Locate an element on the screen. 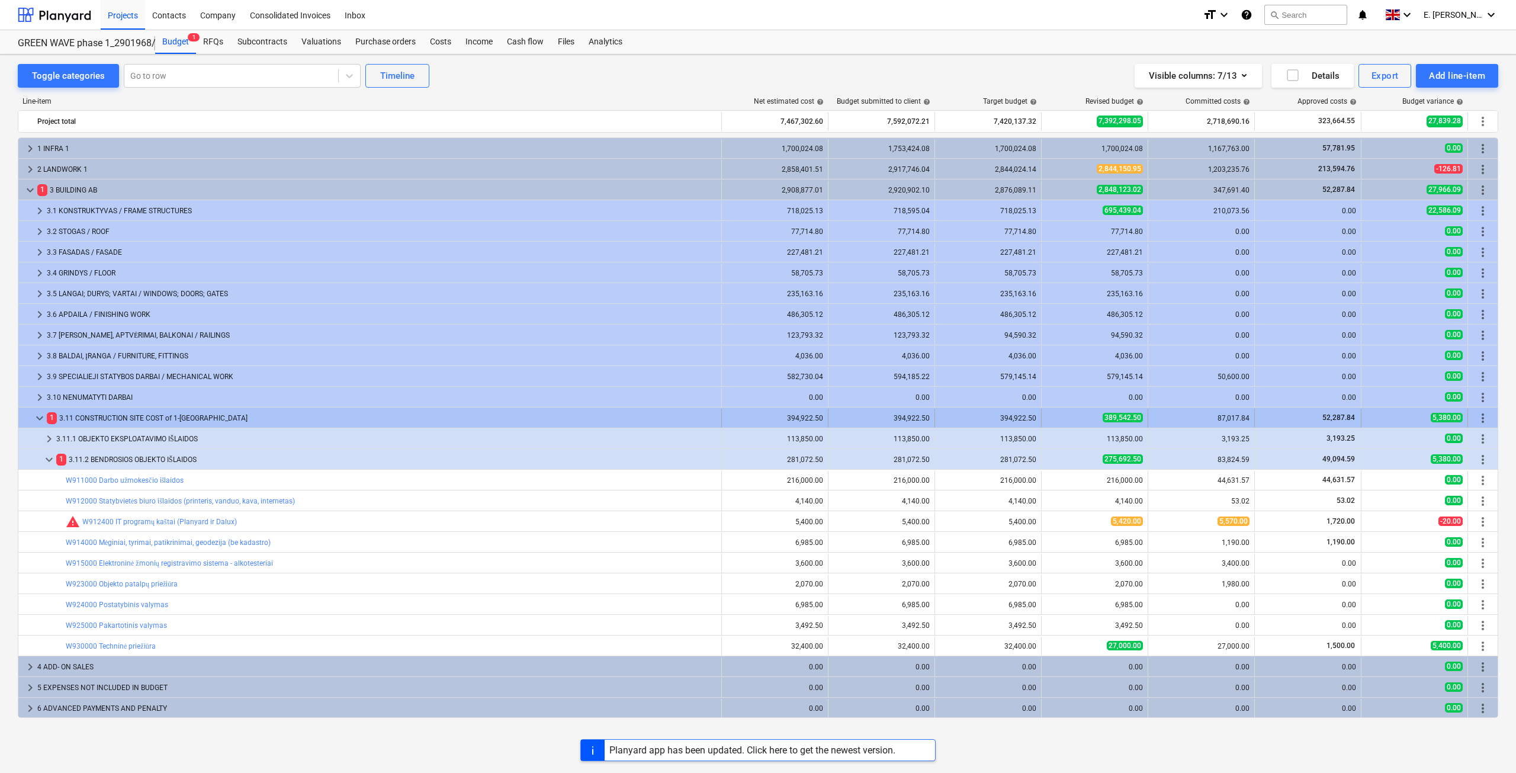  span: 1 is located at coordinates (194, 37).